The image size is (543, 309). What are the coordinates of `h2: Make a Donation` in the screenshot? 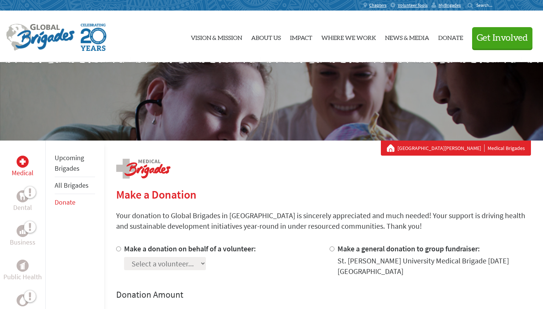 It's located at (324, 195).